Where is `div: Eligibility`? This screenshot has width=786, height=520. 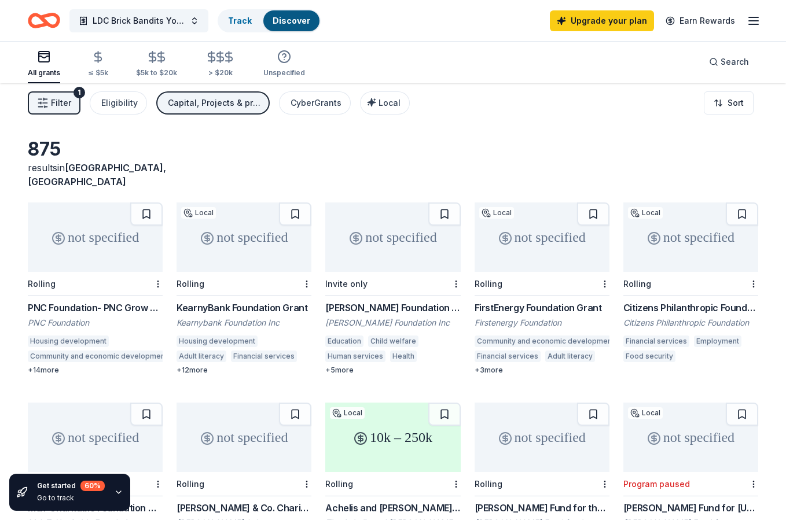 div: Eligibility is located at coordinates (119, 103).